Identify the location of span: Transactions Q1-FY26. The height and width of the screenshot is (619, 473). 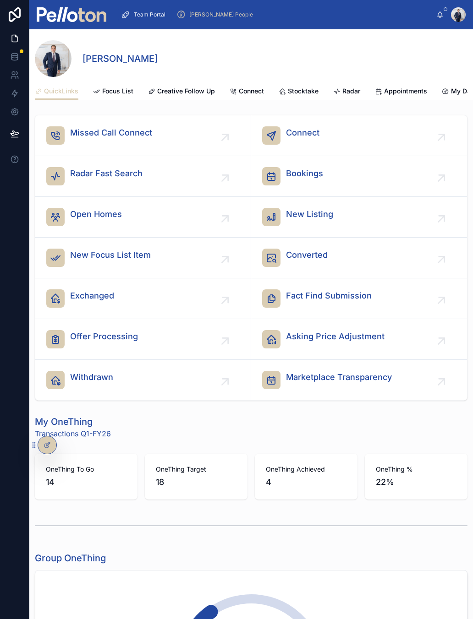
(73, 434).